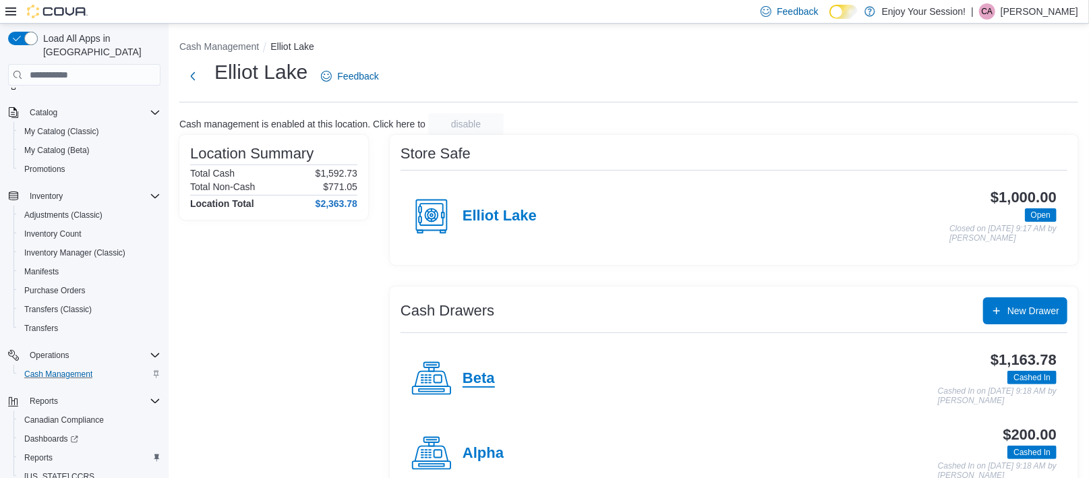  Describe the element at coordinates (61, 132) in the screenshot. I see `a: My Catalog (Classic)` at that location.